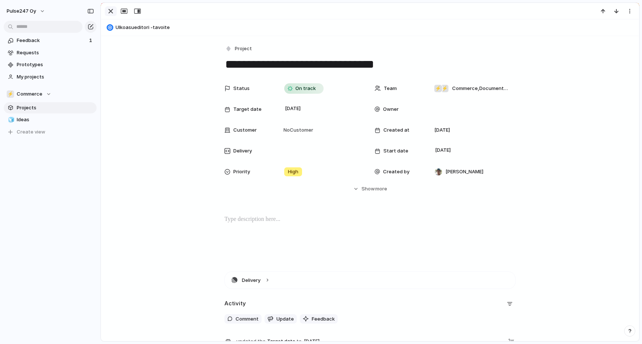 This screenshot has height=344, width=642. Describe the element at coordinates (245, 130) in the screenshot. I see `span: Customer` at that location.